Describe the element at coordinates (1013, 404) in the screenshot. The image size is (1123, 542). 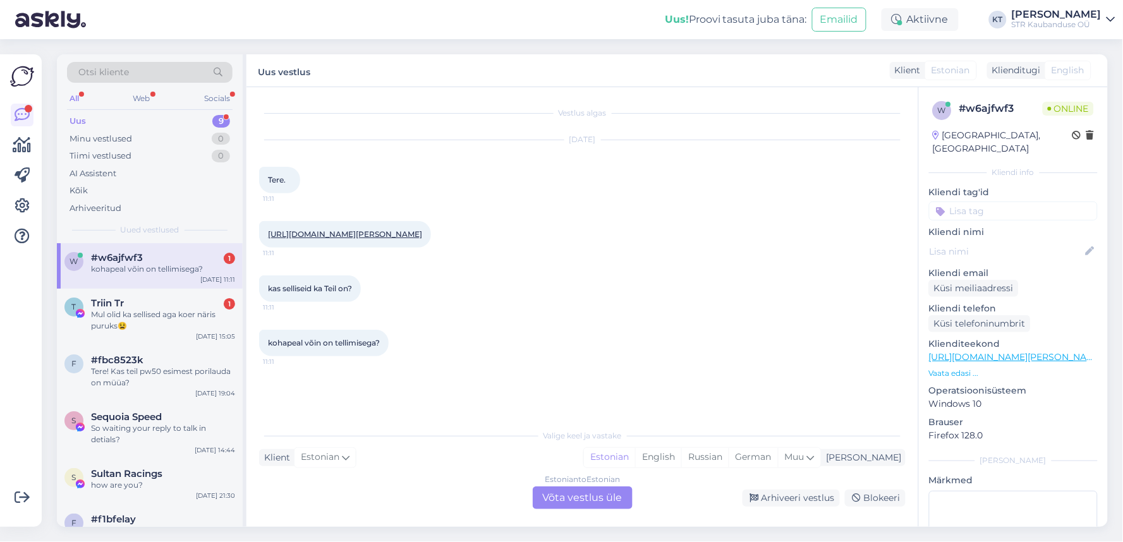
I see `p: Windows 10` at that location.